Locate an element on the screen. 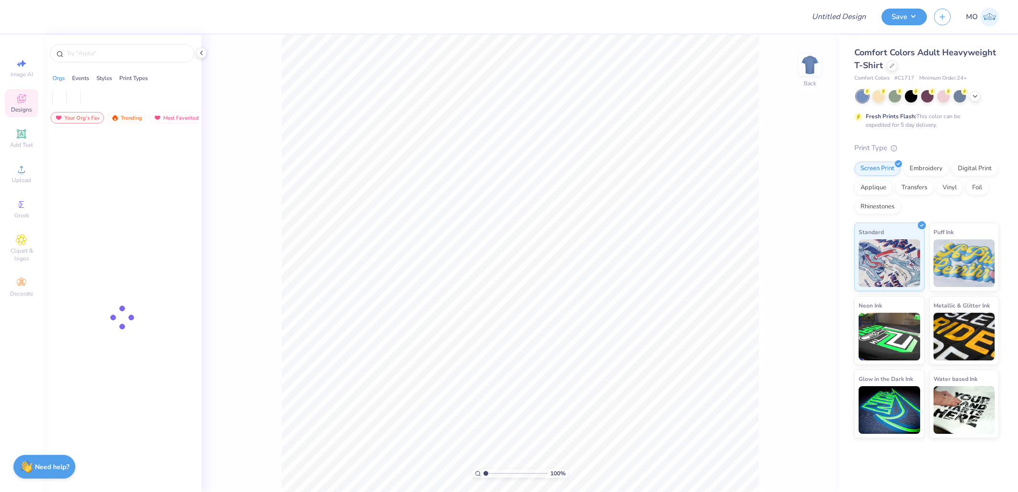  span: Metallic & Glitter Ink is located at coordinates (962, 305).